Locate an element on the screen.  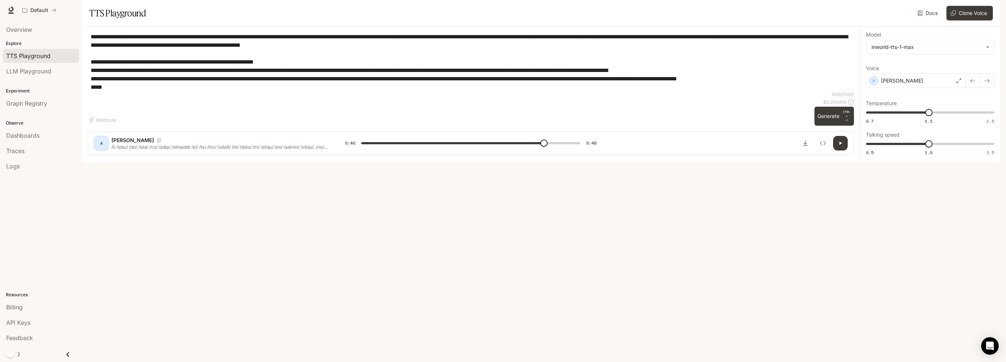
p: Temperature is located at coordinates (881, 103).